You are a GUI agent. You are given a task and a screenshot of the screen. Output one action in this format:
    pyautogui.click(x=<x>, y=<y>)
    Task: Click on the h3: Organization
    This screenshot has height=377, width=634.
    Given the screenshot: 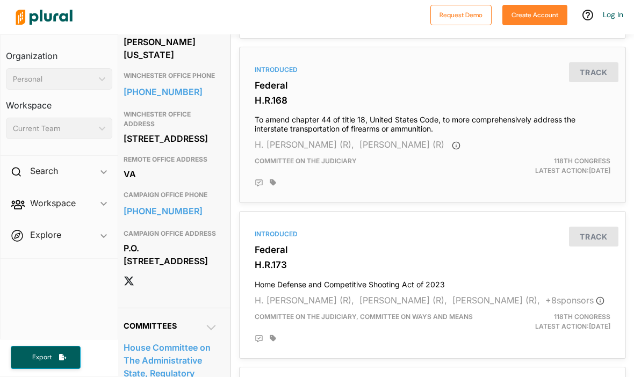 What is the action you would take?
    pyautogui.click(x=59, y=52)
    